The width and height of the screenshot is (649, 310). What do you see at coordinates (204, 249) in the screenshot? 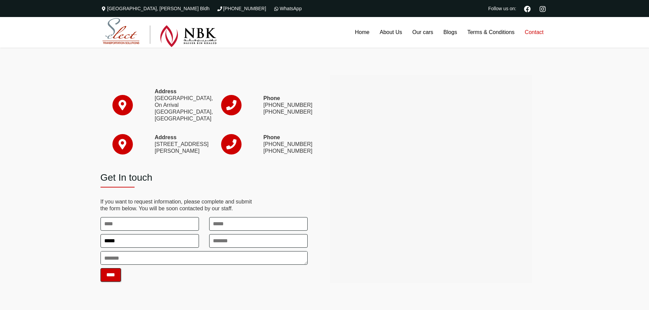
I see `form: Contact form` at bounding box center [204, 249].